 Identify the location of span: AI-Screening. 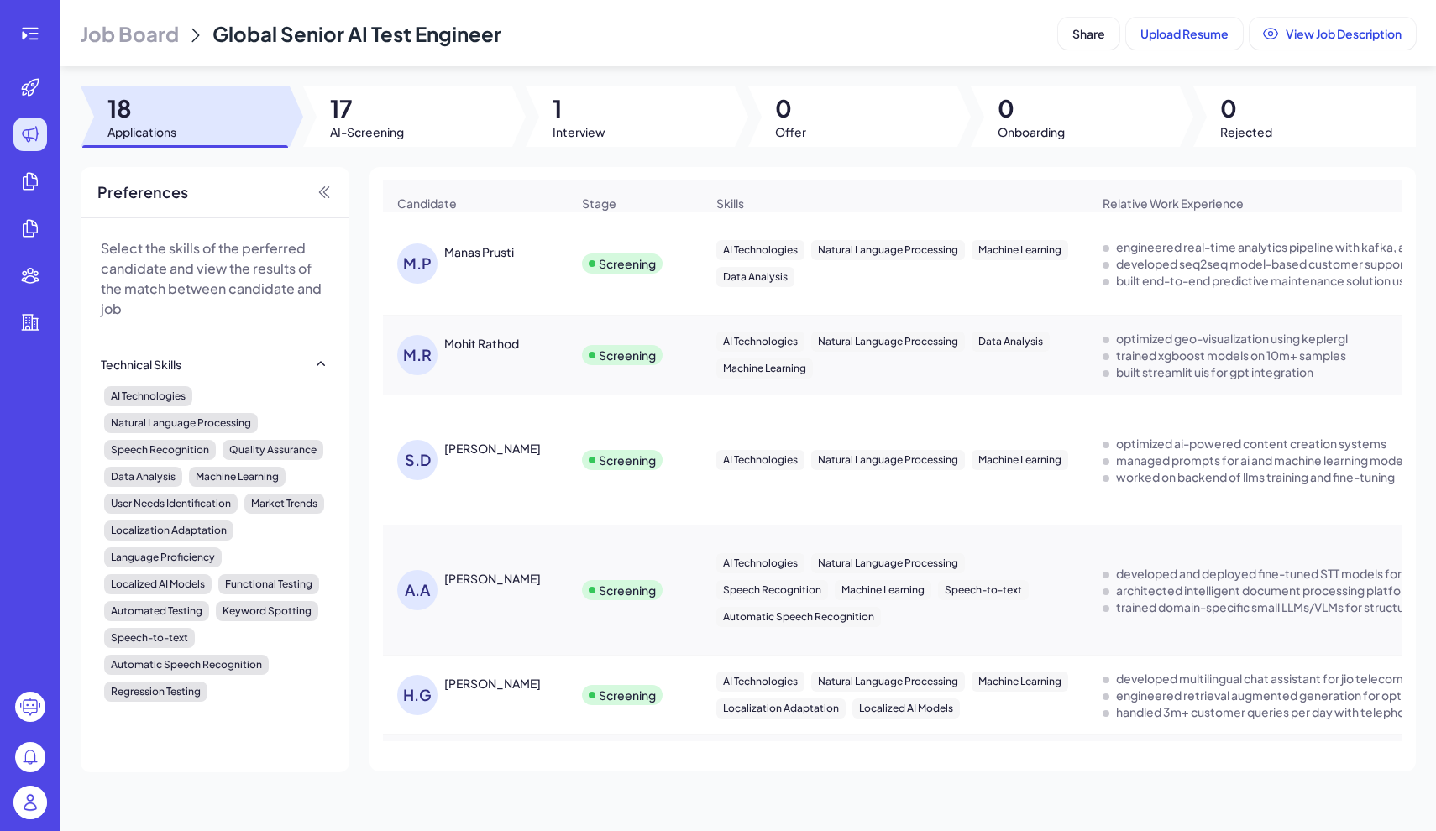
(367, 132).